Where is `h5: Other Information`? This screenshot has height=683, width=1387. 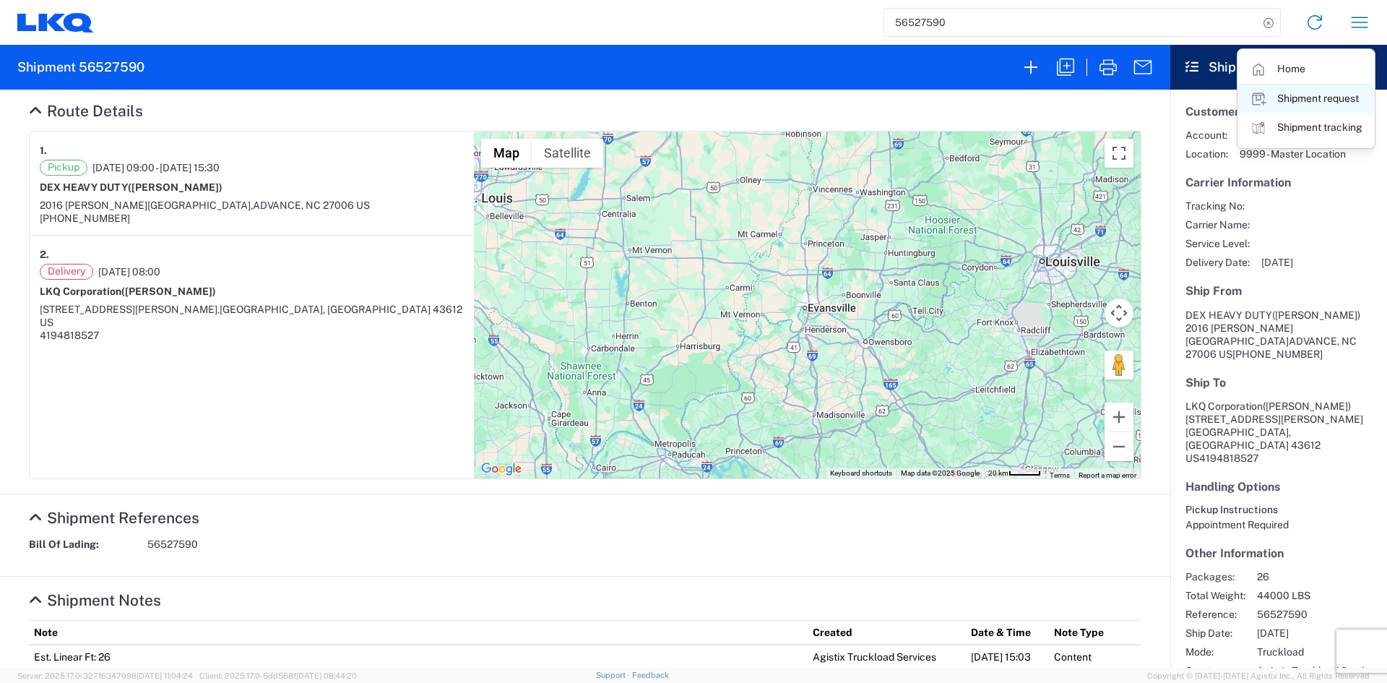
h5: Other Information is located at coordinates (1279, 553).